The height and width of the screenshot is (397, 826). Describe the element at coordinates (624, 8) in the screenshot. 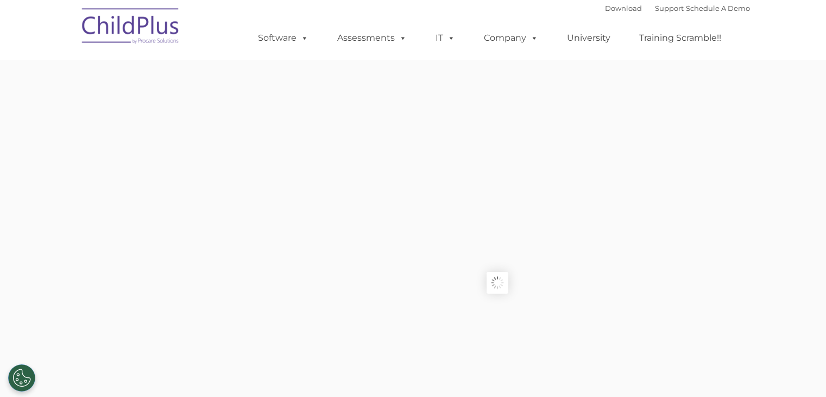

I see `a: Download` at that location.